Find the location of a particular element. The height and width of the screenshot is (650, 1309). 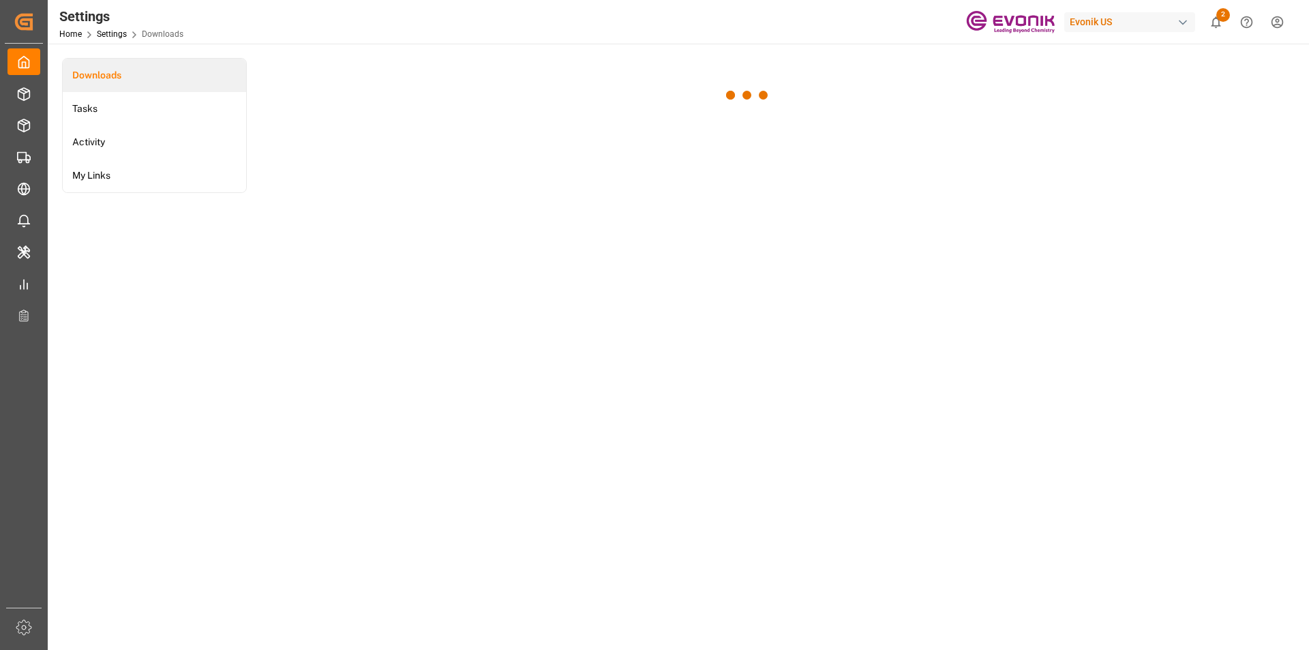

button: Evonik US is located at coordinates (1133, 22).